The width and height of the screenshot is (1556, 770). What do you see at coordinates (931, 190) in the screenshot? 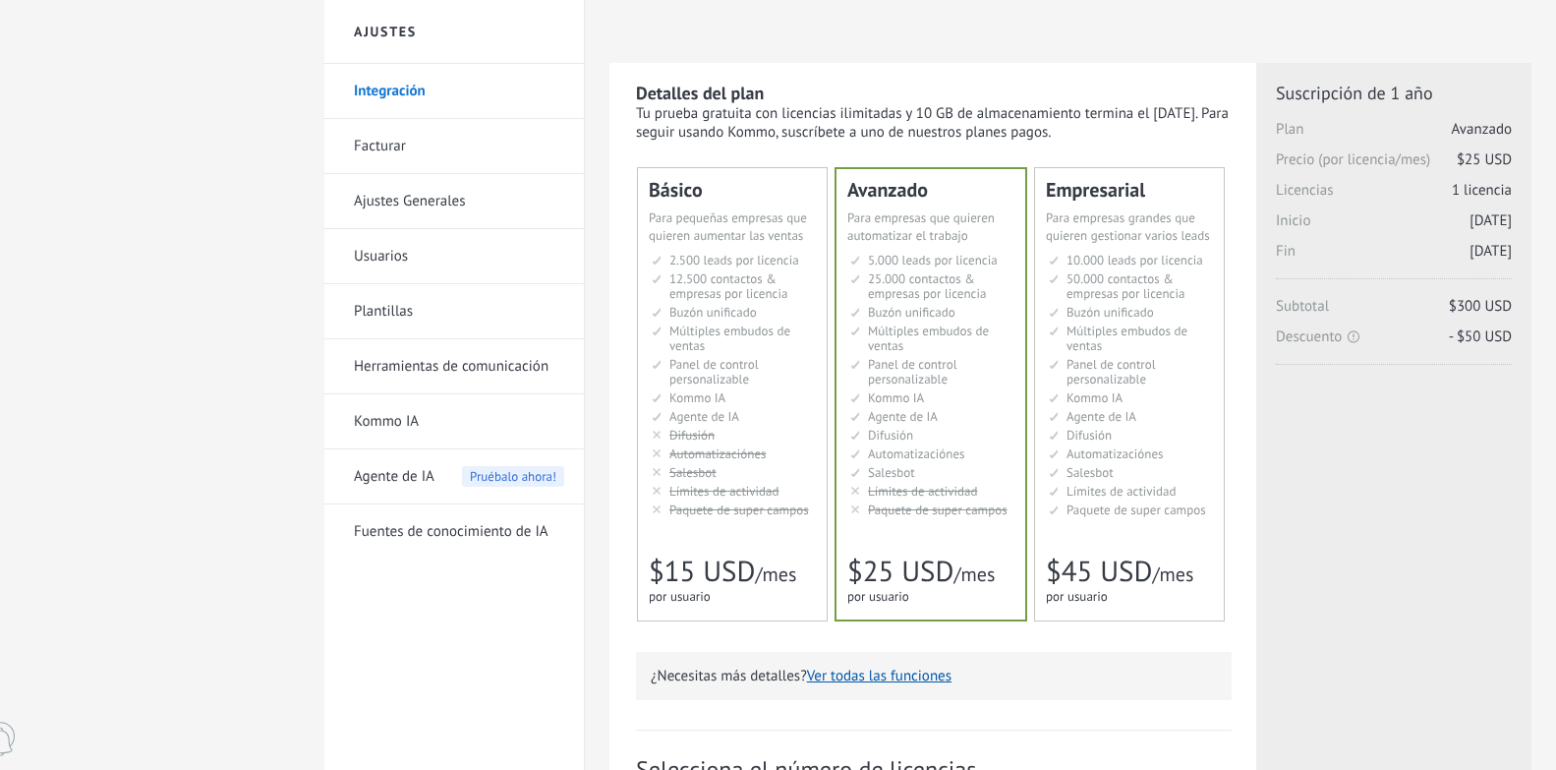
I see `div: Avanzado` at bounding box center [931, 190].